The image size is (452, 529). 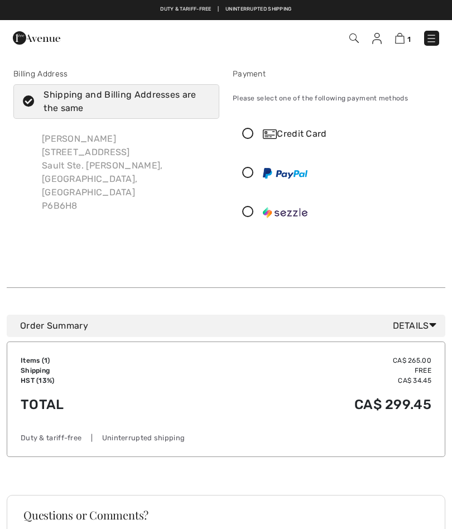 What do you see at coordinates (335, 74) in the screenshot?
I see `div: Payment` at bounding box center [335, 74].